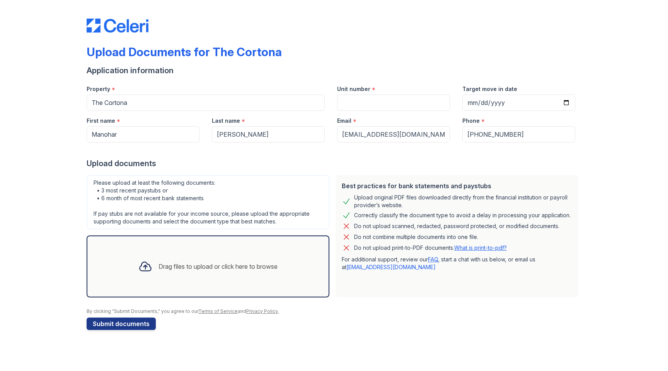 The width and height of the screenshot is (668, 371). Describe the element at coordinates (334, 163) in the screenshot. I see `div: Upload documents` at that location.